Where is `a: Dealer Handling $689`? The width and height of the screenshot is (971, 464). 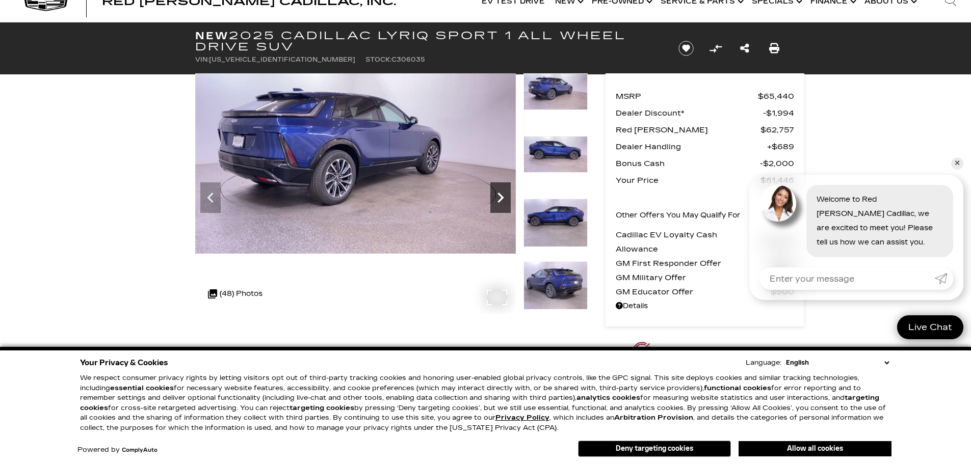 a: Dealer Handling $689 is located at coordinates (705, 147).